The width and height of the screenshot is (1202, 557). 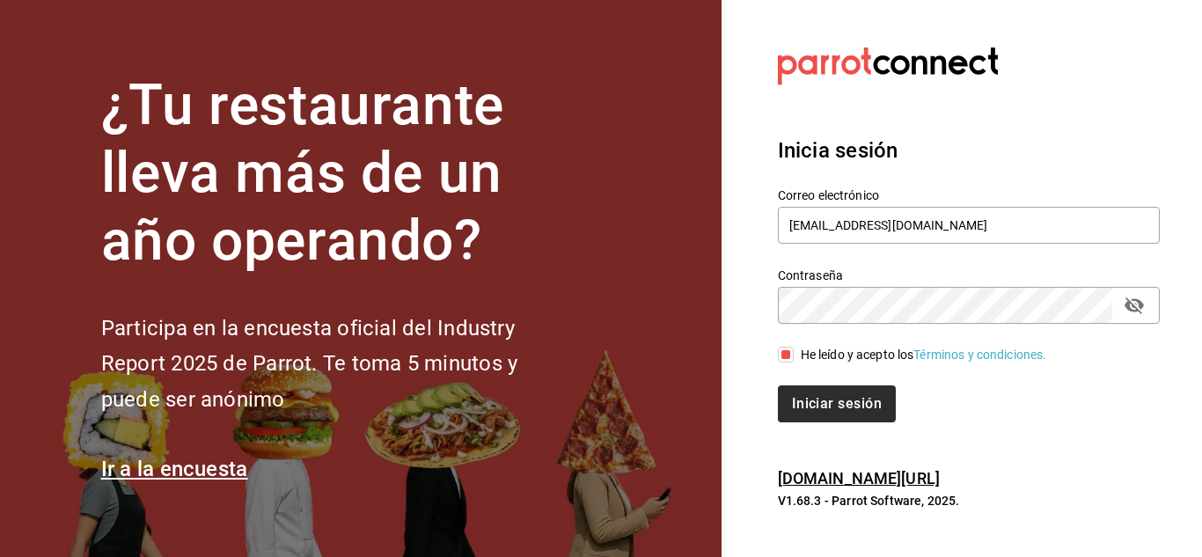 What do you see at coordinates (837, 404) in the screenshot?
I see `button: Iniciar sesión` at bounding box center [837, 404].